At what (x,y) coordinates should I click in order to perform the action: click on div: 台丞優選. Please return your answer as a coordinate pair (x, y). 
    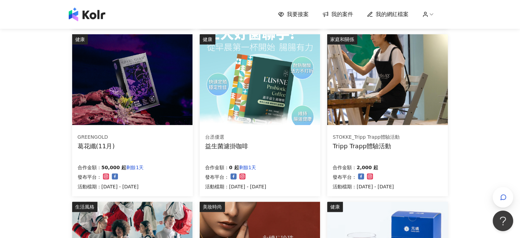
    Looking at the image, I should click on (227, 137).